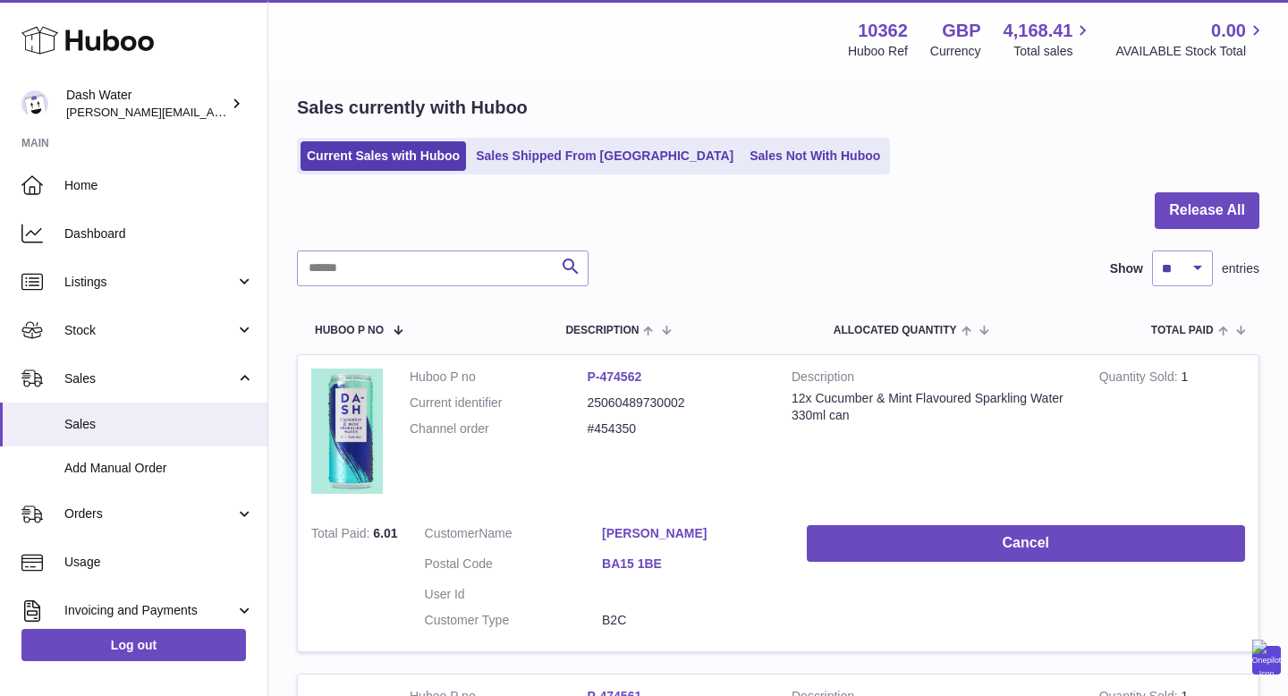 The image size is (1288, 696). Describe the element at coordinates (691, 620) in the screenshot. I see `dd: B2C` at that location.